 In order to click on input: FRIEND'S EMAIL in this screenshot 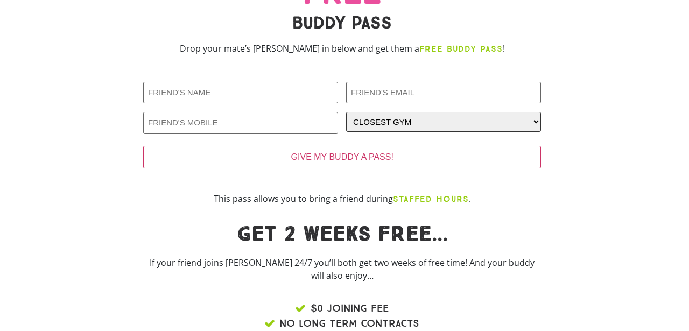, I will do `click(443, 93)`.